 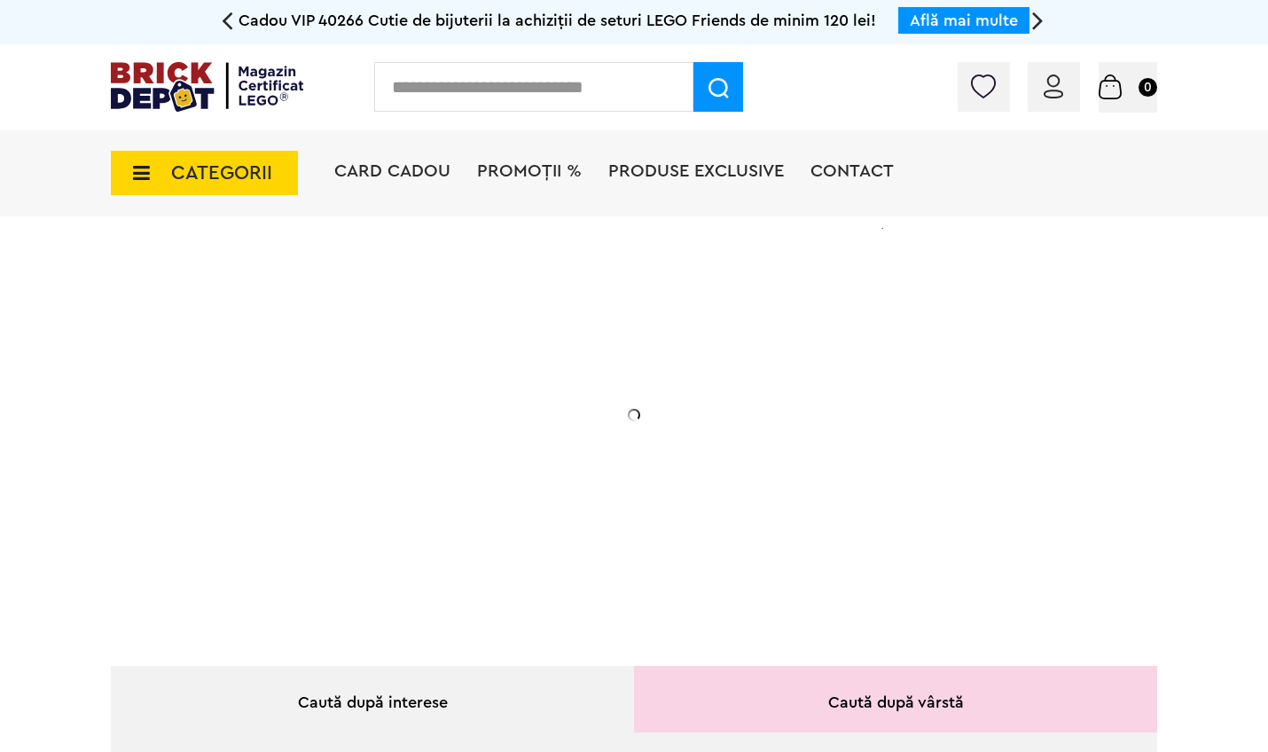 What do you see at coordinates (557, 20) in the screenshot?
I see `span: Cadou VIP 40266 Cutie de bijuterii la achiziții de seturi LEGO Friends de minim 120 lei!` at bounding box center [557, 20].